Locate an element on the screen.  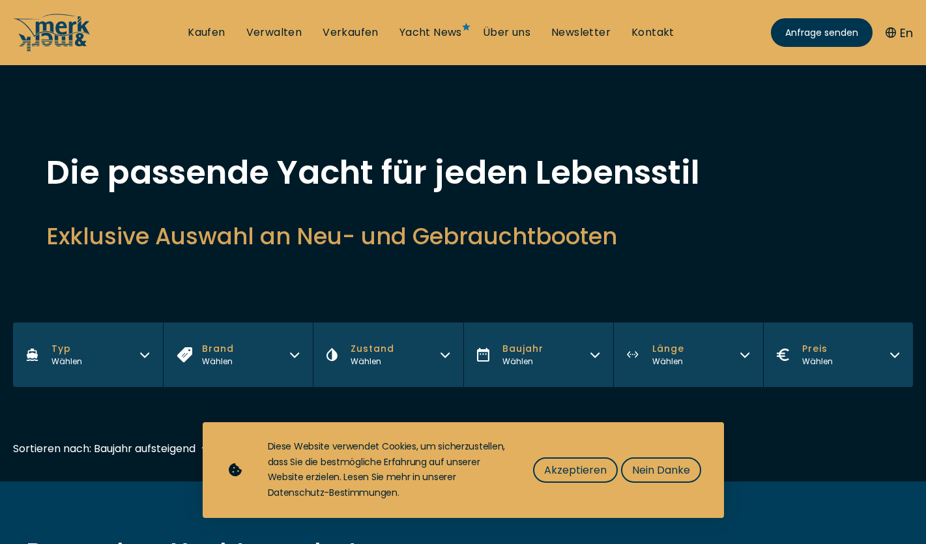
a: Anfrage senden is located at coordinates (822, 33).